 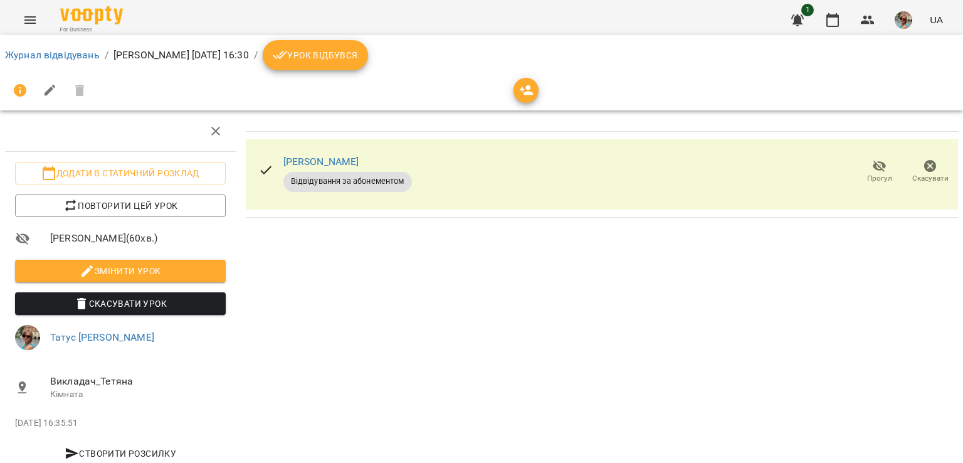 I want to click on span: Скасувати Урок, so click(x=120, y=303).